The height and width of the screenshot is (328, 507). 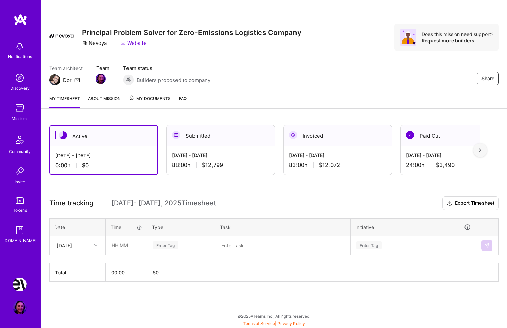 What do you see at coordinates (291, 323) in the screenshot?
I see `a: Privacy Policy` at bounding box center [291, 323].